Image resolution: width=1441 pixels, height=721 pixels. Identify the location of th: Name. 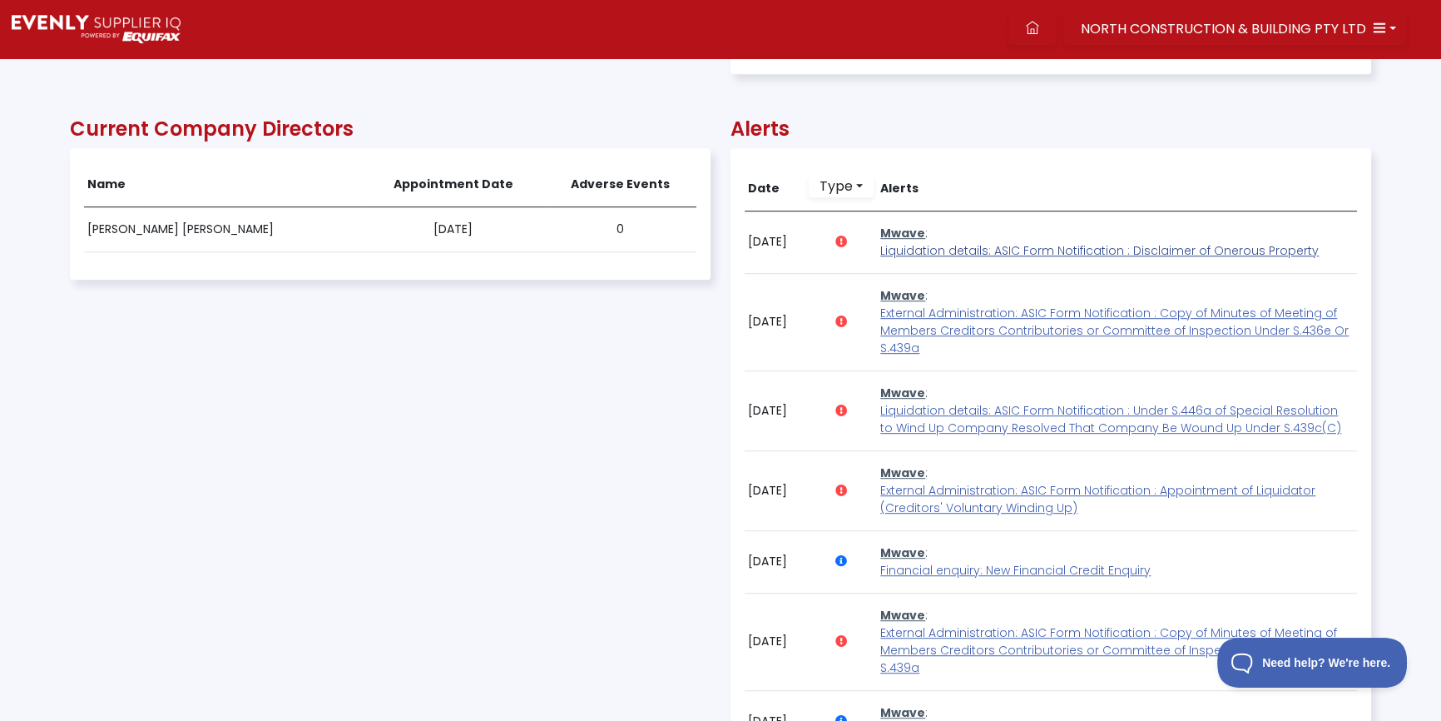
(223, 185).